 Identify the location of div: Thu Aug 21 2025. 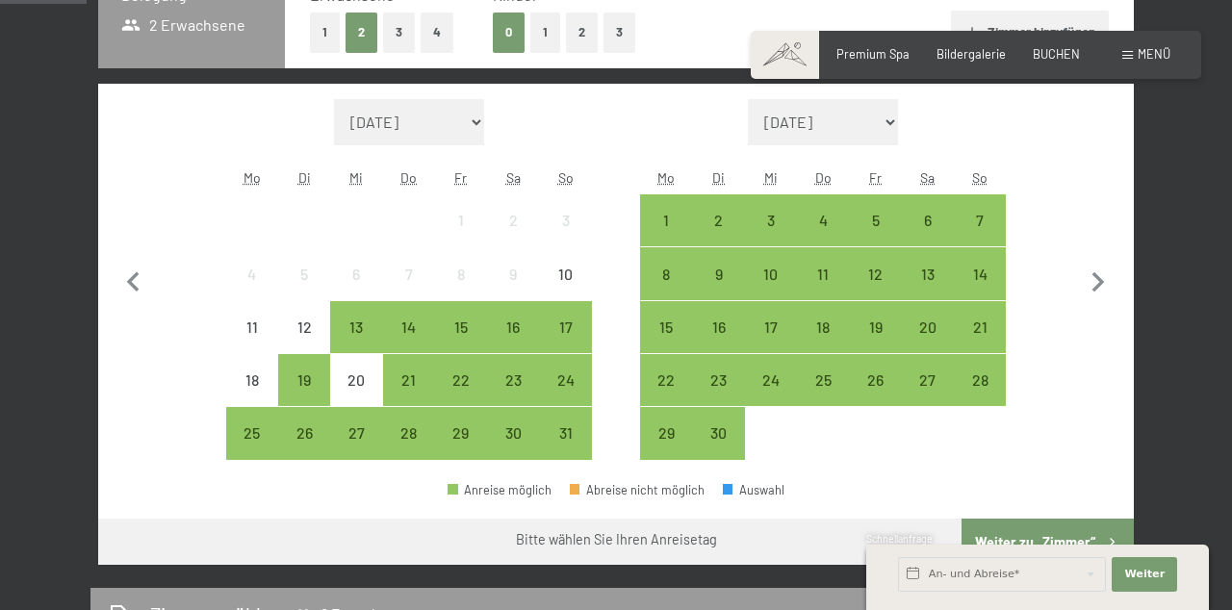
(409, 380).